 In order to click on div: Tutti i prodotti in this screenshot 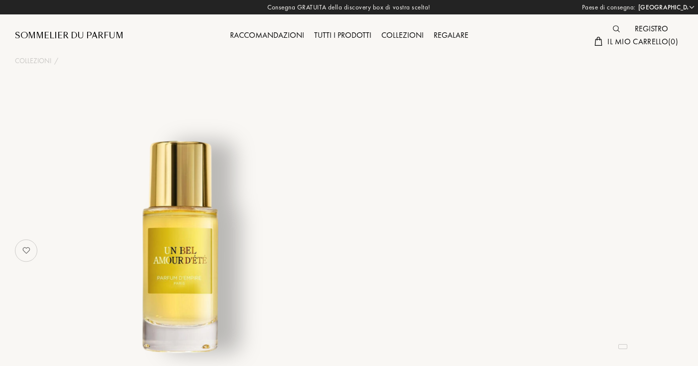, I will do `click(342, 36)`.